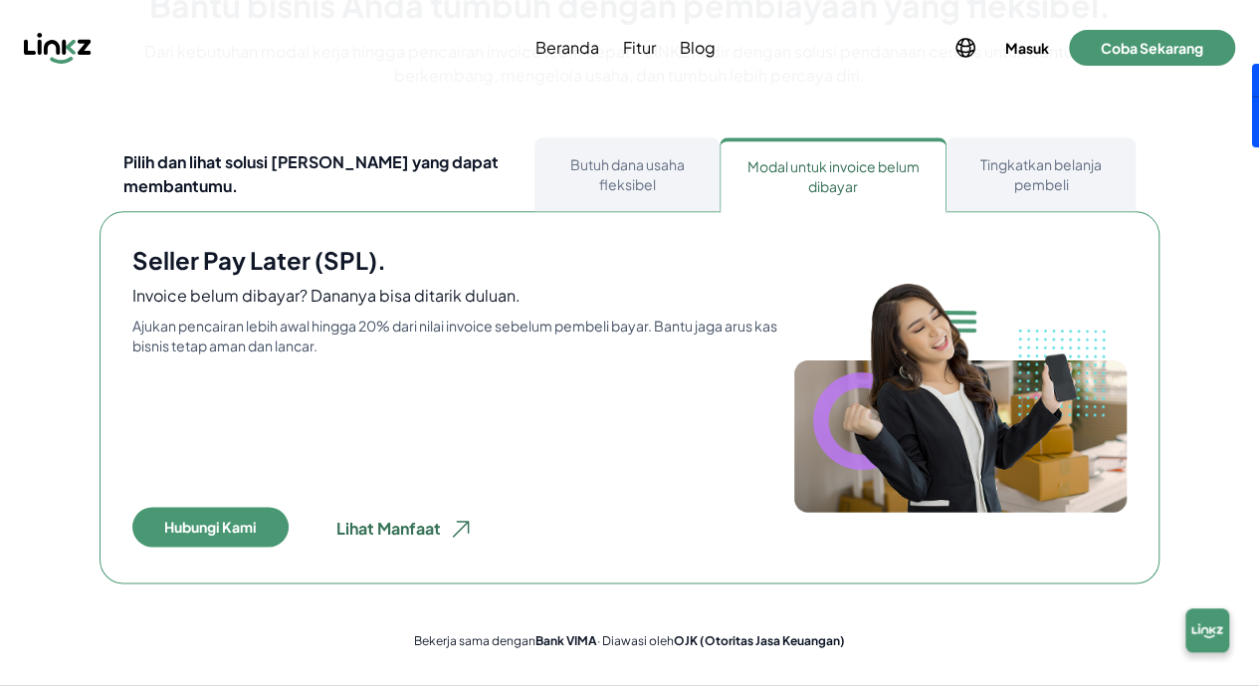 The width and height of the screenshot is (1259, 686). Describe the element at coordinates (1027, 48) in the screenshot. I see `button: Masuk` at that location.